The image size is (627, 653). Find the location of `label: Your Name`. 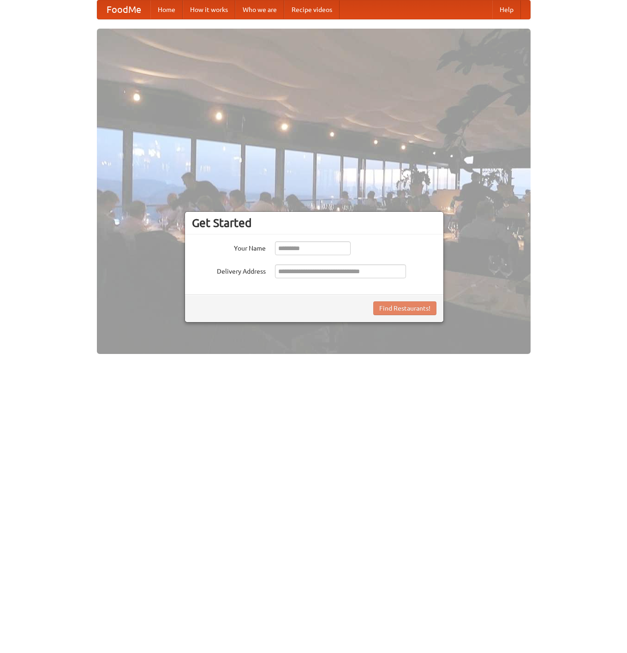

label: Your Name is located at coordinates (229, 247).